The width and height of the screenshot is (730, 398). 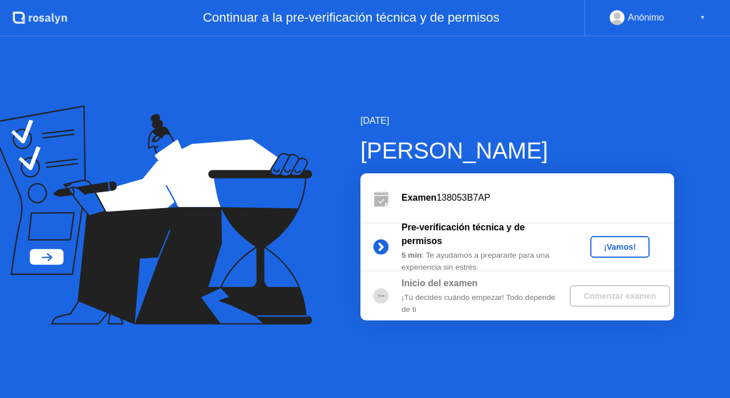 What do you see at coordinates (538, 198) in the screenshot?
I see `div: 138053B7AP` at bounding box center [538, 198].